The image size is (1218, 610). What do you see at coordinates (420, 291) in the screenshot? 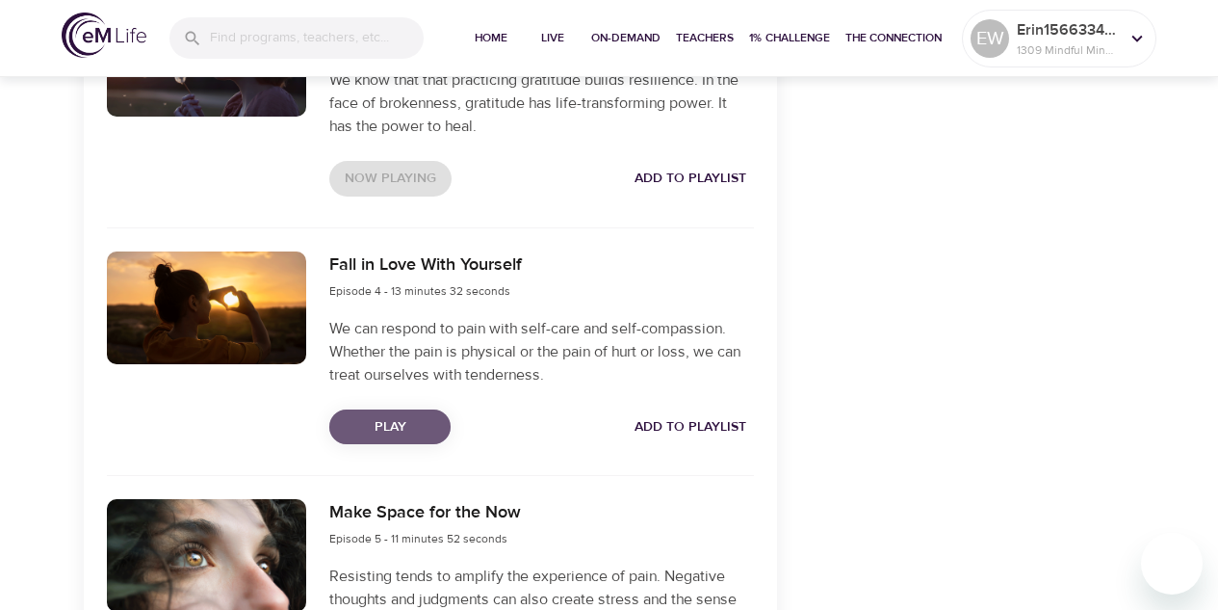
I see `span: Episode 4 - 13 minutes 32 seconds` at bounding box center [420, 291].